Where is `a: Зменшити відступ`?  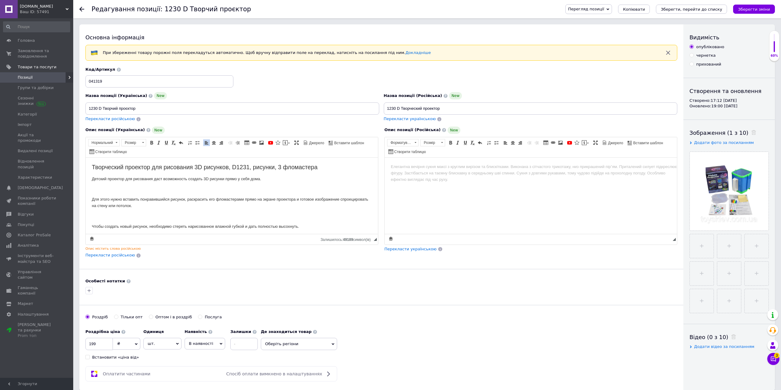 a: Зменшити відступ is located at coordinates (530, 143).